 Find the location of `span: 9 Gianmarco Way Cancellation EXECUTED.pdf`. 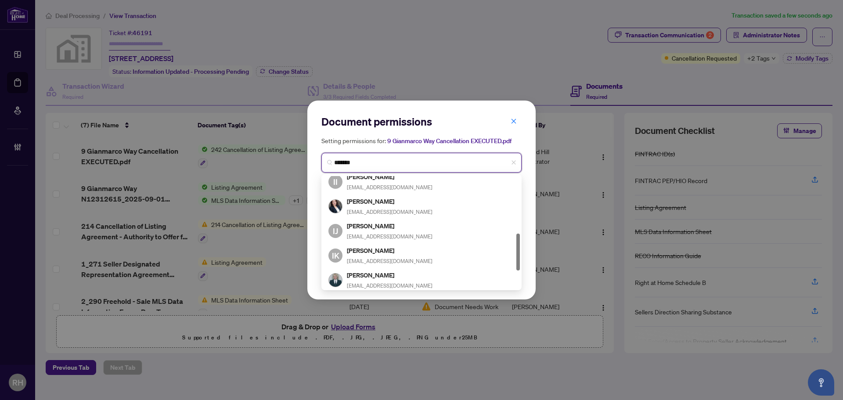

span: 9 Gianmarco Way Cancellation EXECUTED.pdf is located at coordinates (449, 141).